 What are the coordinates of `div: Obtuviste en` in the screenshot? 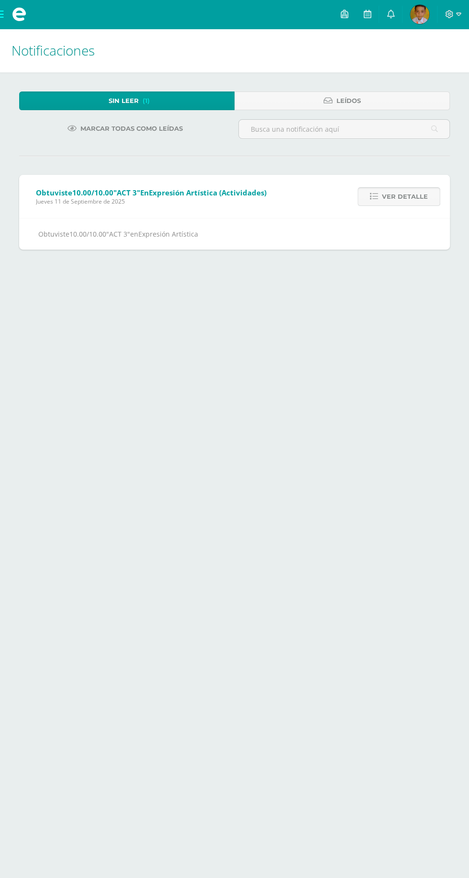 It's located at (235, 234).